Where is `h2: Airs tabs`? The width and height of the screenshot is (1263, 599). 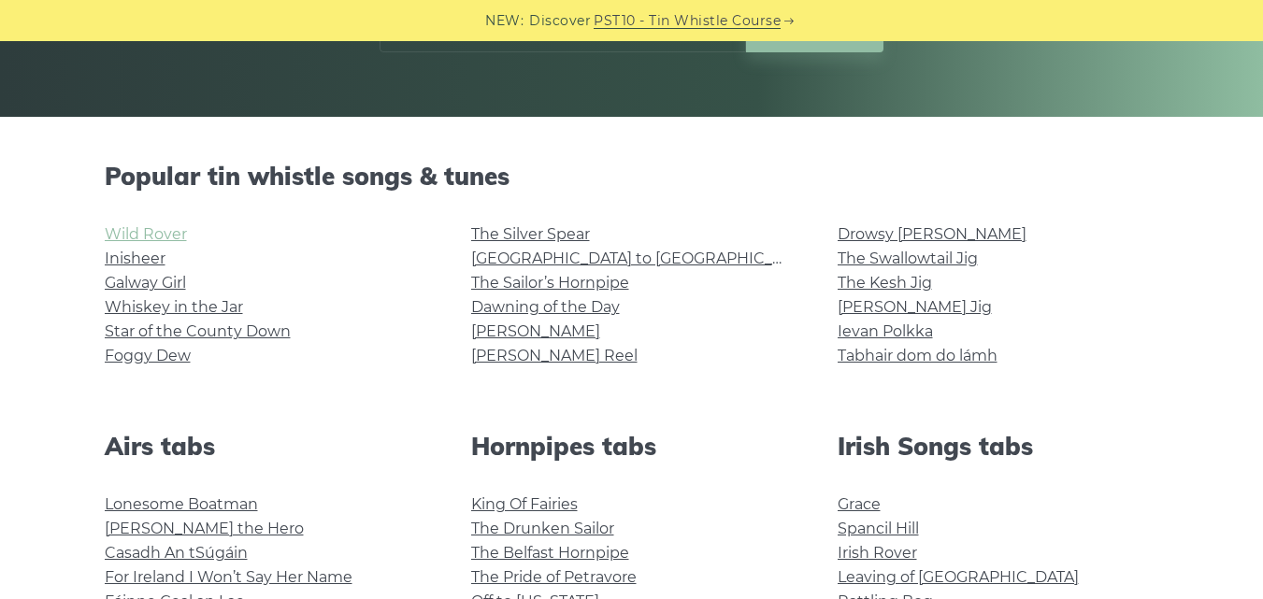
h2: Airs tabs is located at coordinates (266, 446).